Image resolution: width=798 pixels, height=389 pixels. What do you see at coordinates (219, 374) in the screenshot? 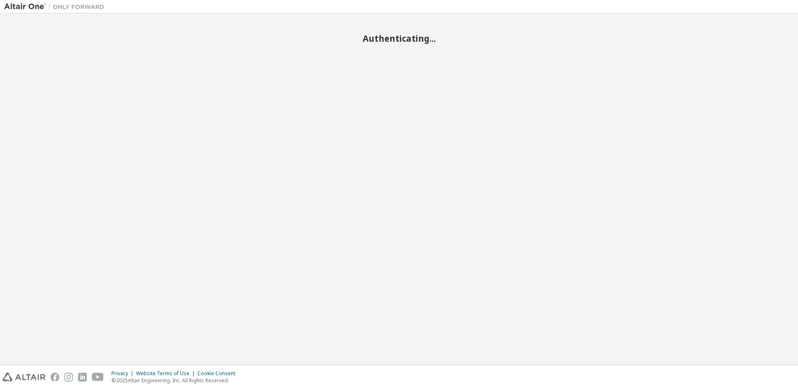
I see `div: Cookie Consent` at bounding box center [219, 374].